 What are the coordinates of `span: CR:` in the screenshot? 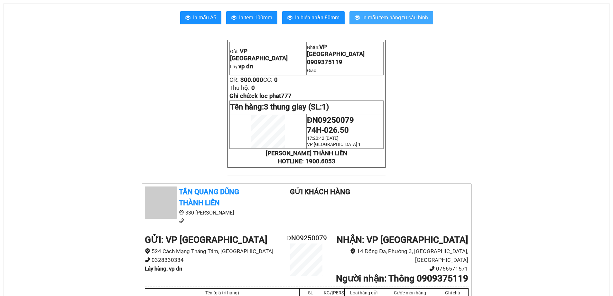 It's located at (234, 80).